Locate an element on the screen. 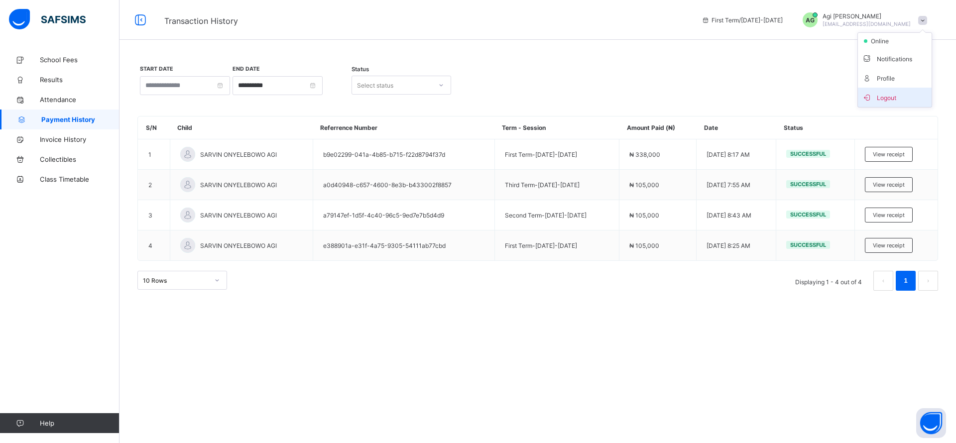 This screenshot has height=443, width=956. span: Profile is located at coordinates (895, 78).